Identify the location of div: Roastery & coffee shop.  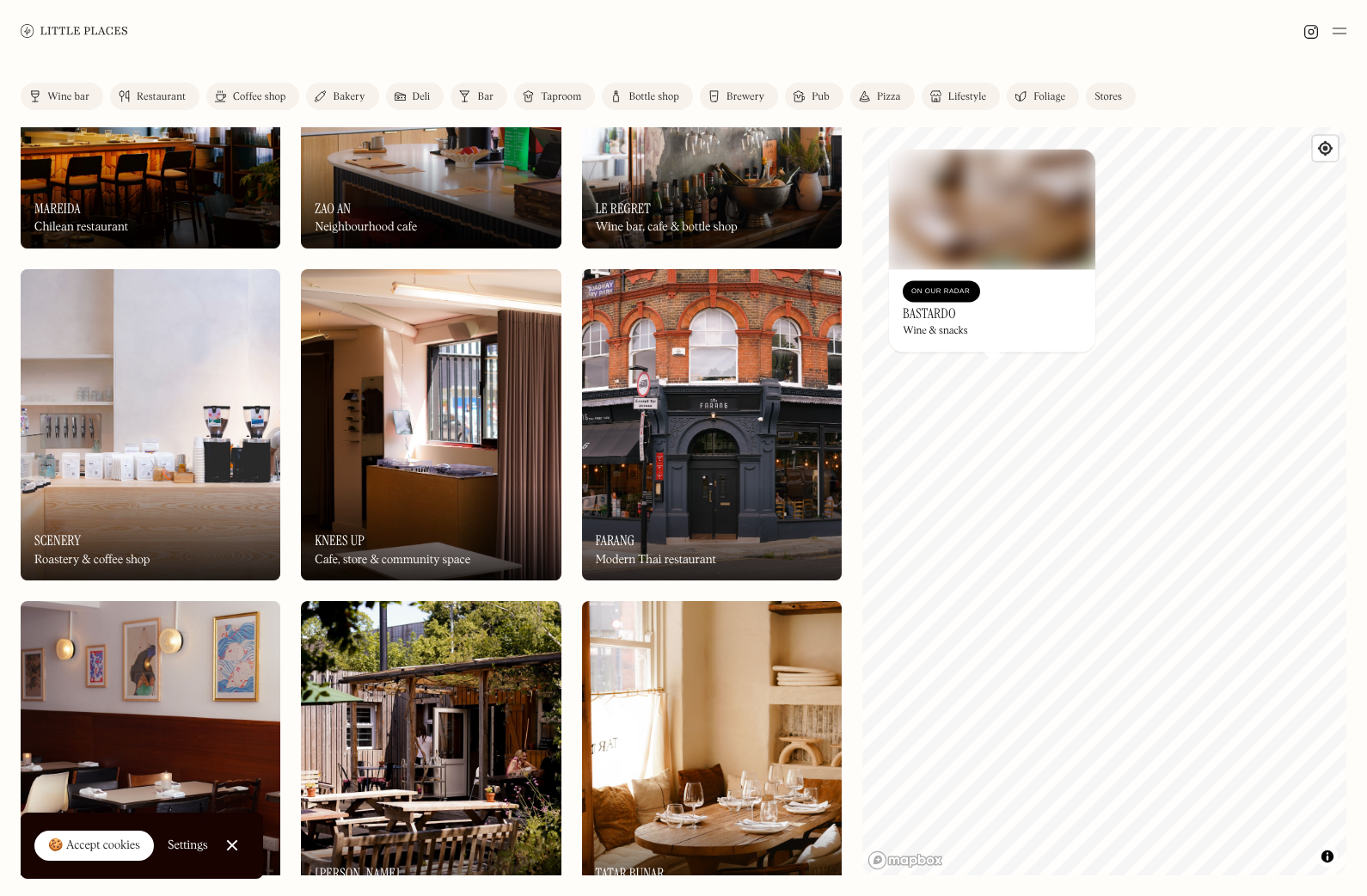
(92, 559).